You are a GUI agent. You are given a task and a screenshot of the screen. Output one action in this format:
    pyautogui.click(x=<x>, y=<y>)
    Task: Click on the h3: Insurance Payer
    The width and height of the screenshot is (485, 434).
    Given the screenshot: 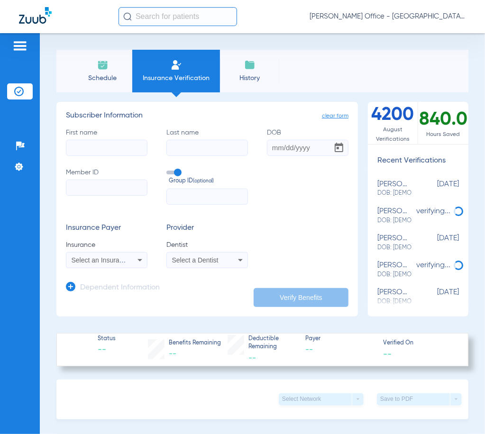 What is the action you would take?
    pyautogui.click(x=107, y=228)
    